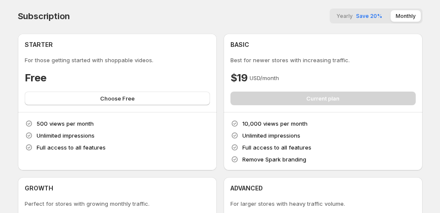  I want to click on p: For larger stores with heavy traffic volume., so click(323, 204).